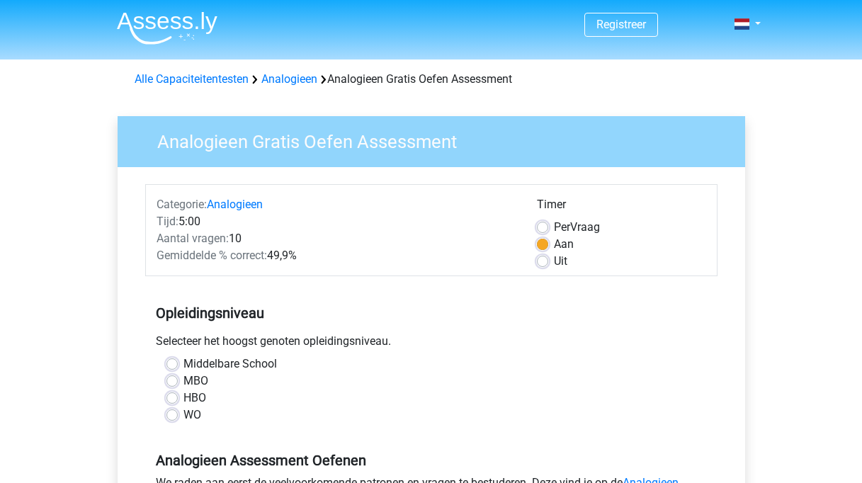 Image resolution: width=862 pixels, height=483 pixels. I want to click on img: Assessly, so click(167, 28).